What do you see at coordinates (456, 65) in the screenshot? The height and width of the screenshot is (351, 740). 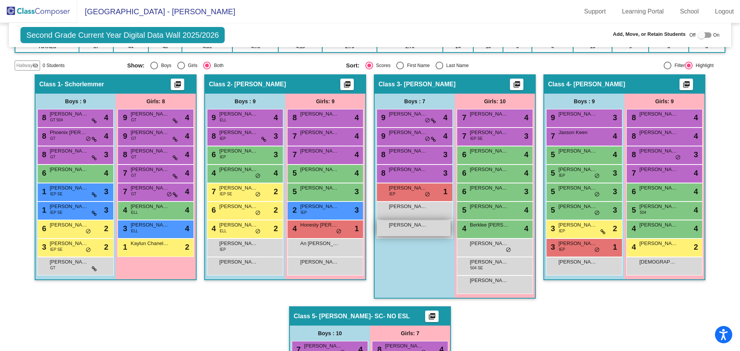 I see `div: Last Name` at bounding box center [456, 65].